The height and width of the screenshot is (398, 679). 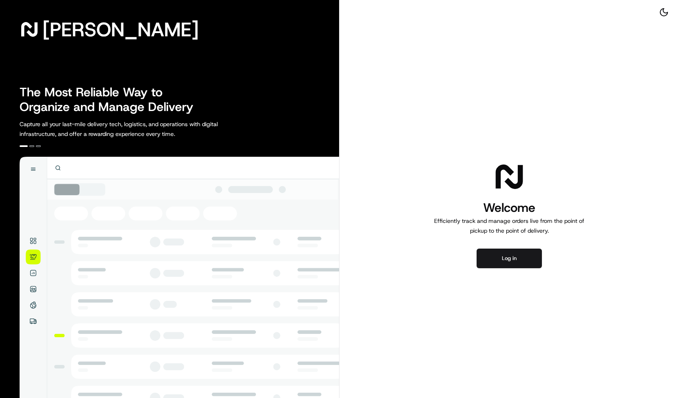 I want to click on h1: Welcome, so click(x=509, y=208).